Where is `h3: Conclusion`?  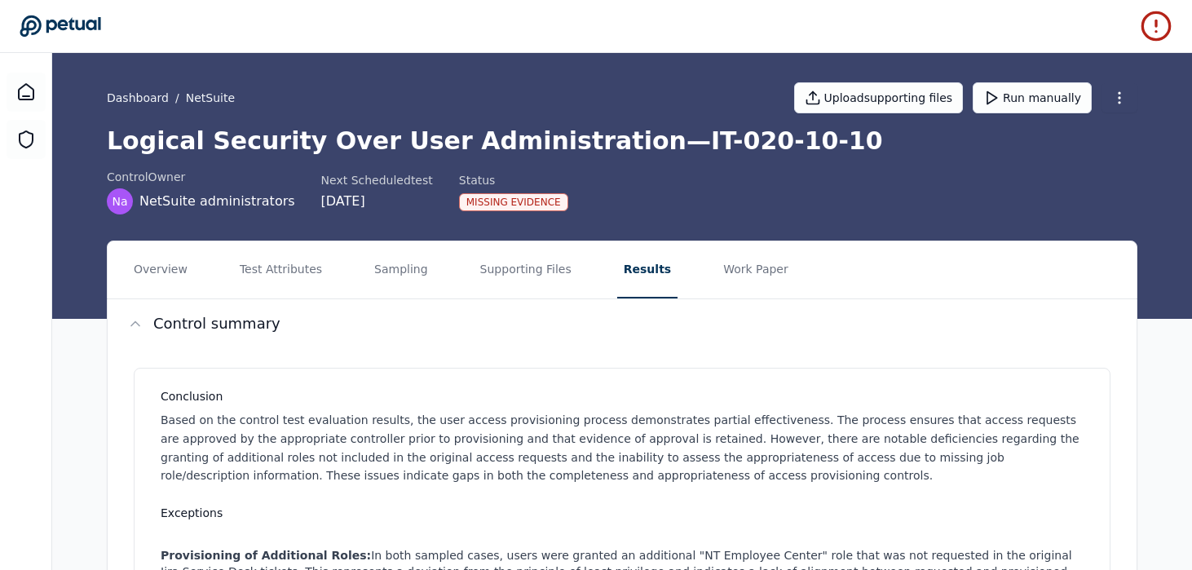 h3: Conclusion is located at coordinates (625, 396).